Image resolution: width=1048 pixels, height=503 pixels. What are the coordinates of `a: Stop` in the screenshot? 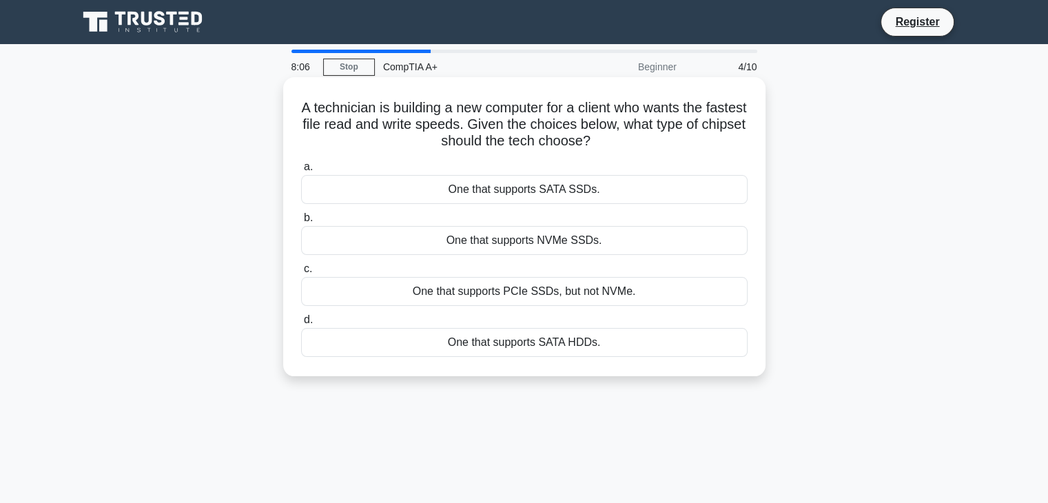 It's located at (349, 67).